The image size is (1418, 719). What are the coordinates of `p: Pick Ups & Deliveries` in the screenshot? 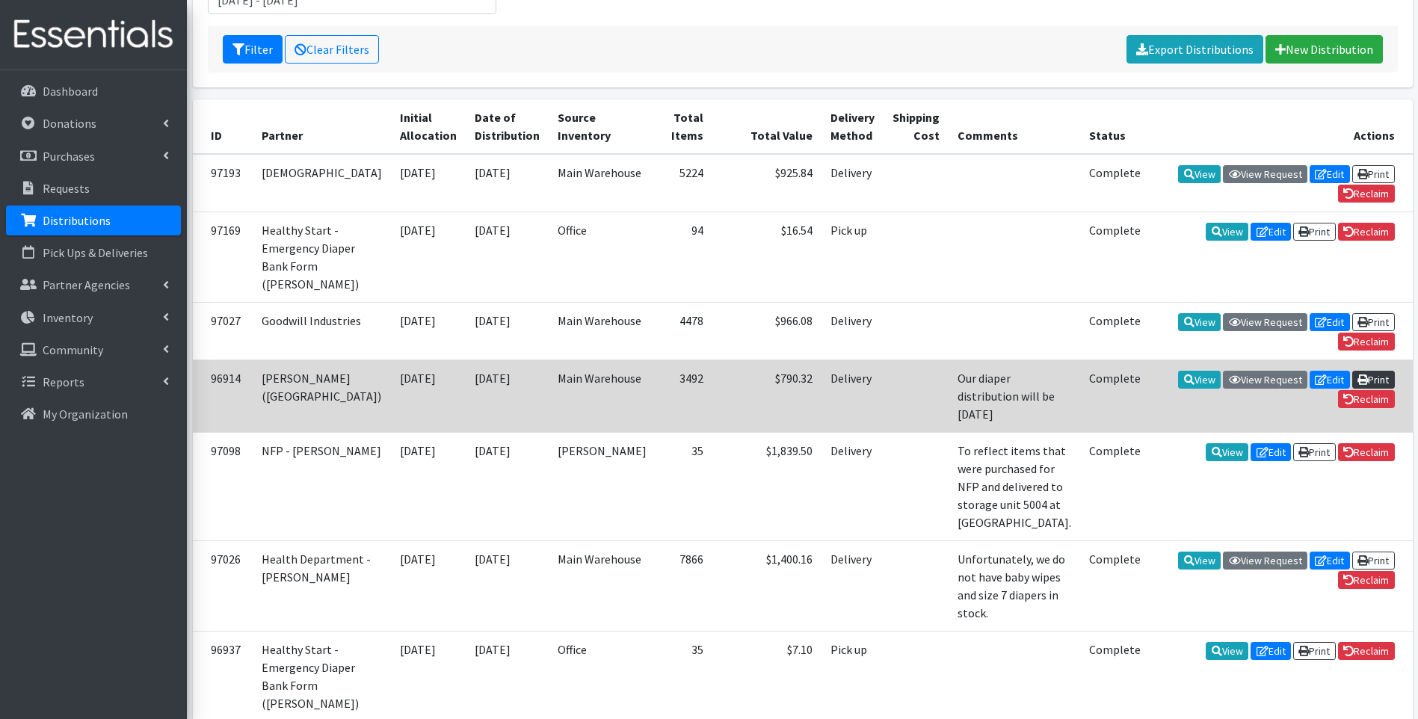 It's located at (95, 253).